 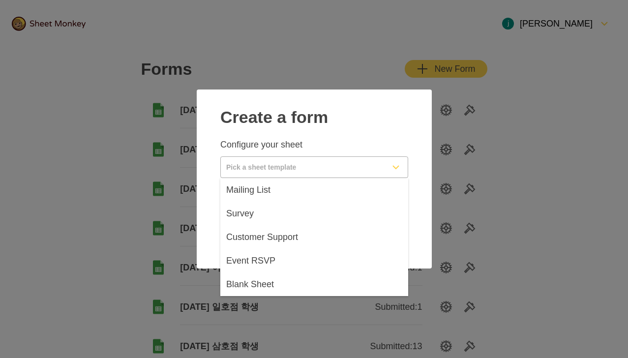 What do you see at coordinates (251, 261) in the screenshot?
I see `span: Event RSVP` at bounding box center [251, 261].